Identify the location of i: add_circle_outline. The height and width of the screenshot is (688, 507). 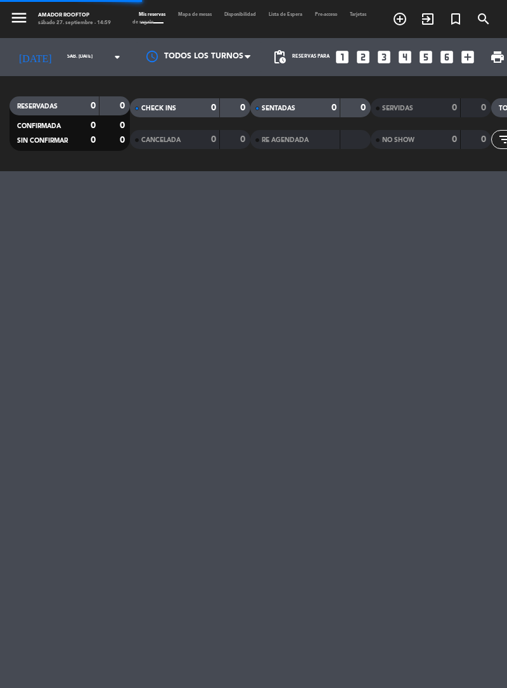
(400, 19).